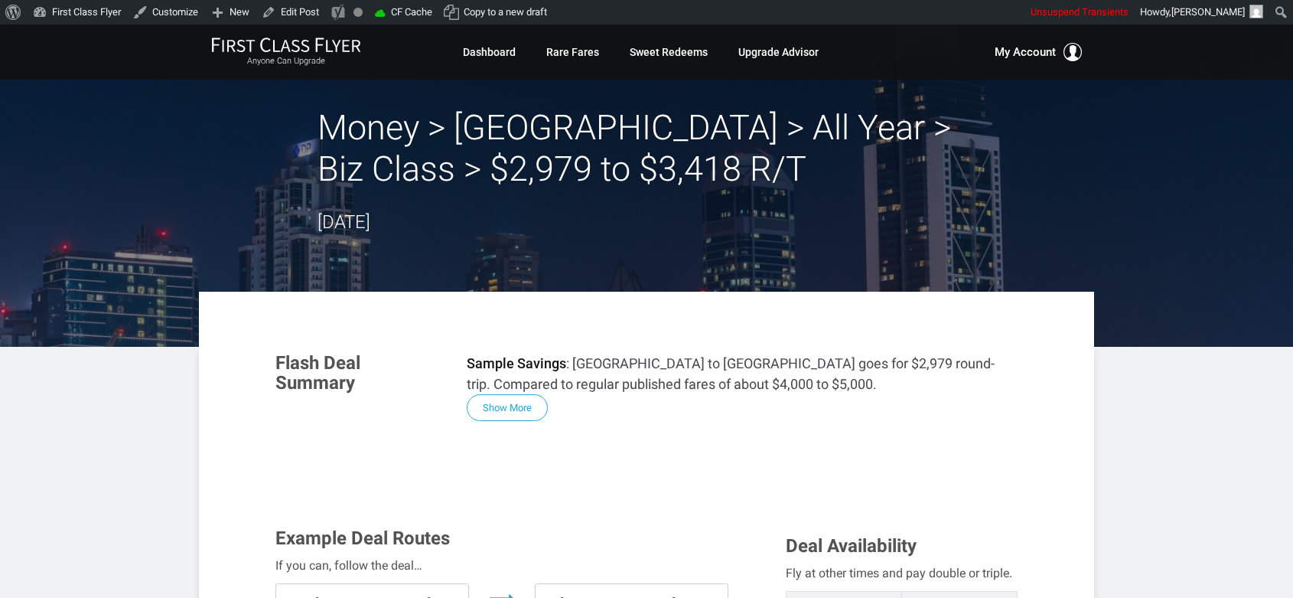 The image size is (1293, 598). Describe the element at coordinates (363, 538) in the screenshot. I see `span: Example Deal Routes` at that location.